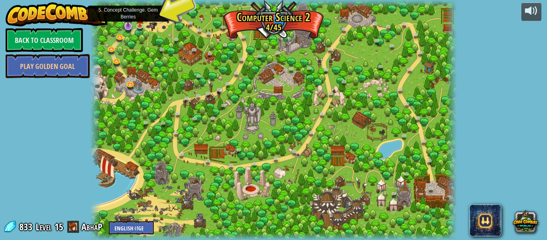 This screenshot has width=547, height=240. I want to click on span: 15, so click(59, 227).